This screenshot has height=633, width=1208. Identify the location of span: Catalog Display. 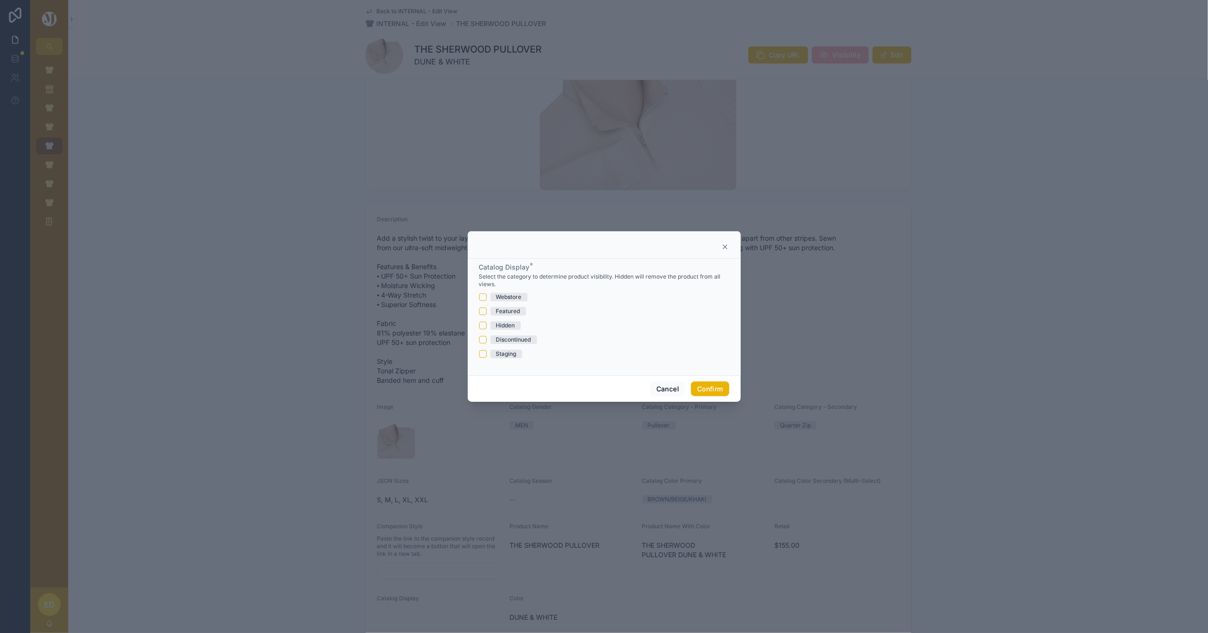
(504, 267).